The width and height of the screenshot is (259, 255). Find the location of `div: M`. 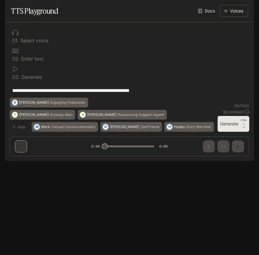

div: M is located at coordinates (37, 127).